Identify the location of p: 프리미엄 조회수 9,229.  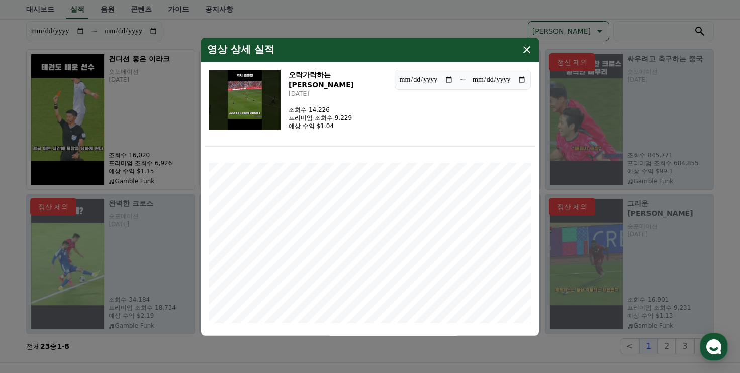
(320, 118).